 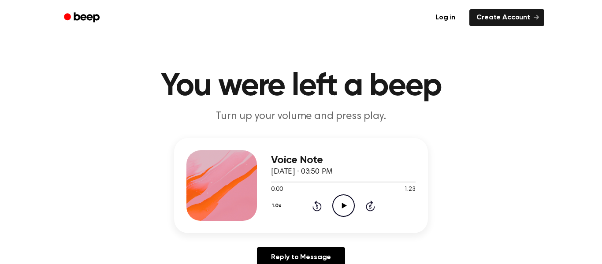 I want to click on h1: You were left a beep, so click(x=301, y=86).